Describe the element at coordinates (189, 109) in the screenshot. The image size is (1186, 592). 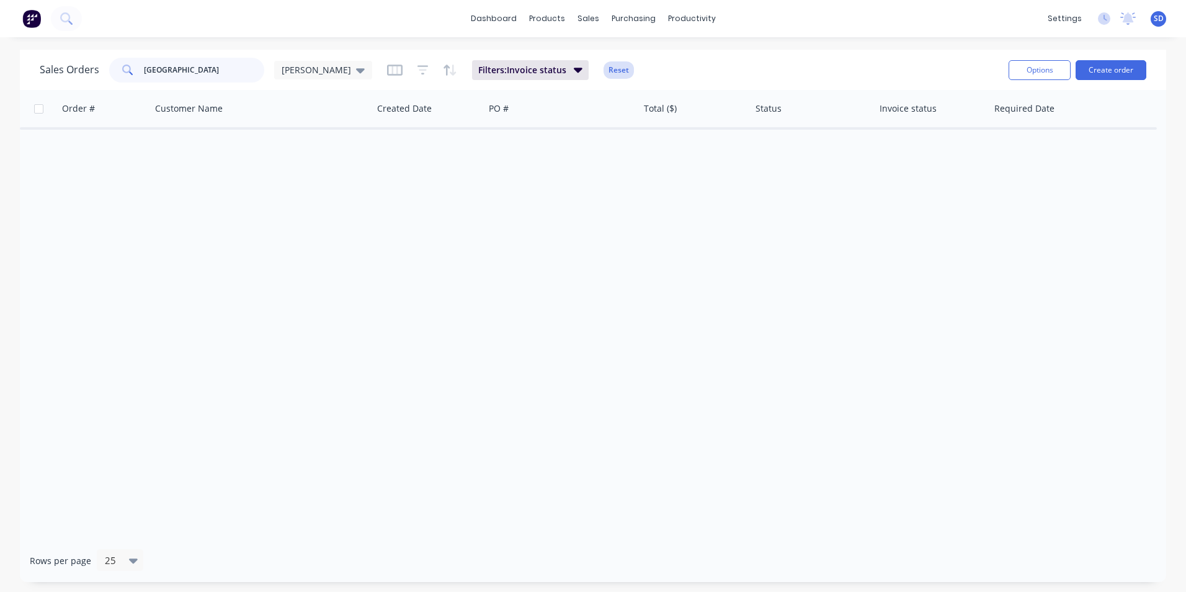
I see `div: Customer Name` at that location.